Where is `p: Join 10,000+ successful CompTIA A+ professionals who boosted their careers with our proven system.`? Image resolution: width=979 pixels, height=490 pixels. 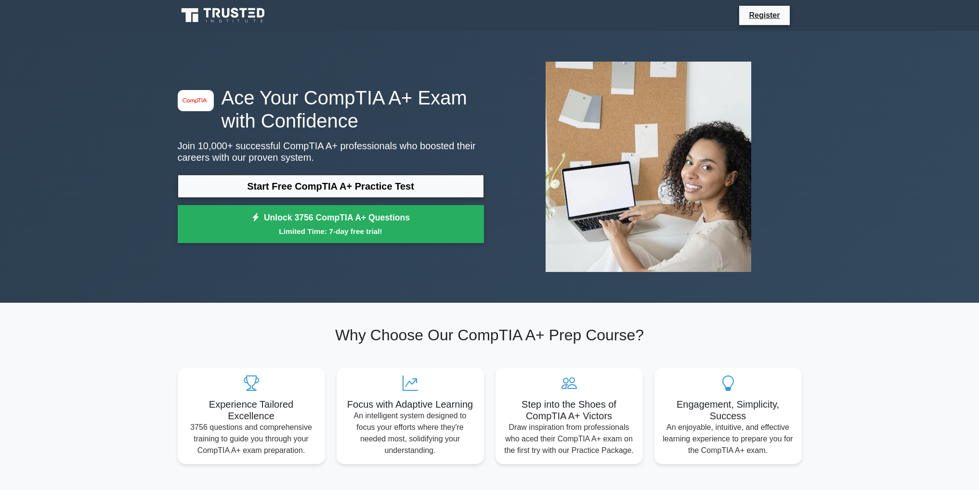 p: Join 10,000+ successful CompTIA A+ professionals who boosted their careers with our proven system. is located at coordinates (331, 152).